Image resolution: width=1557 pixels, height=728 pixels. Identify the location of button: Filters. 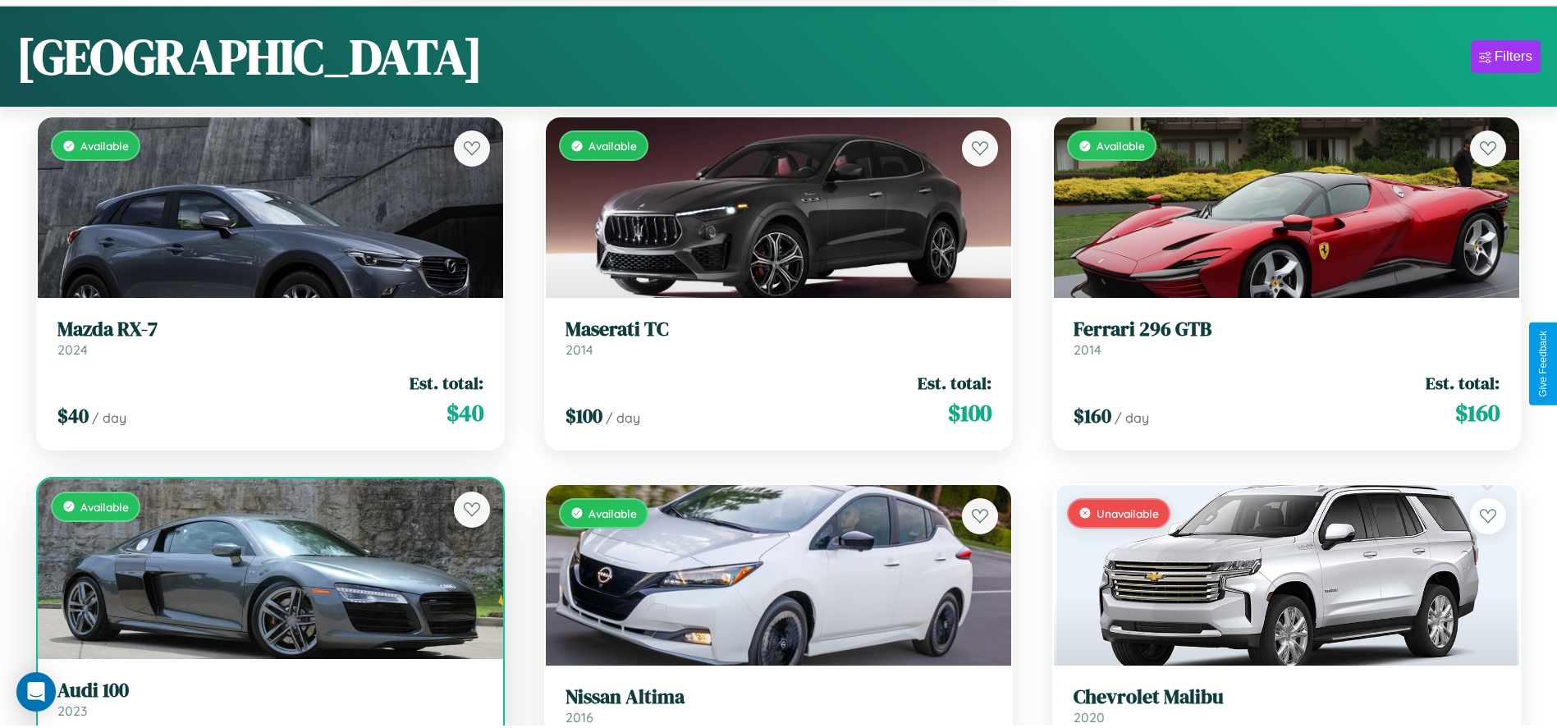
(1505, 57).